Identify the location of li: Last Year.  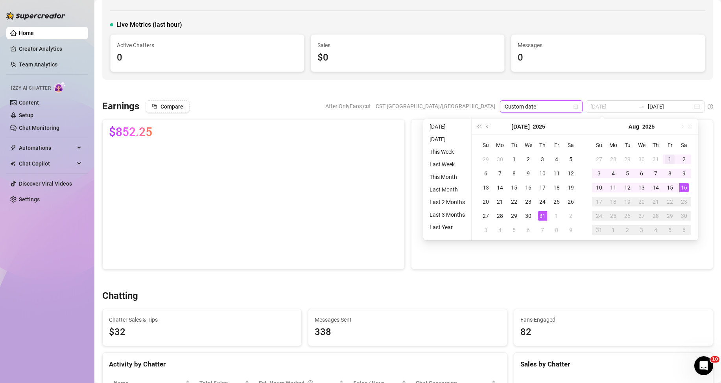
(447, 227).